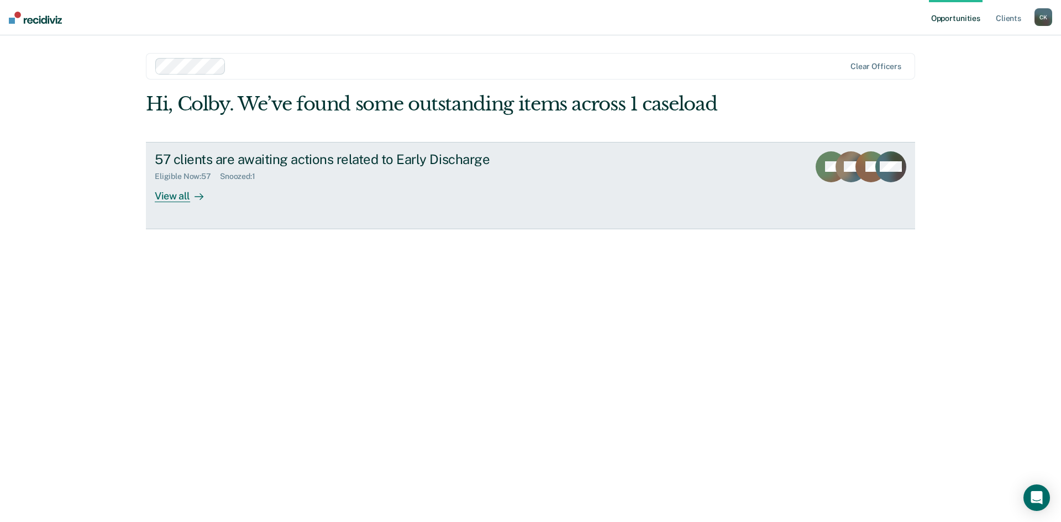 Image resolution: width=1061 pixels, height=522 pixels. What do you see at coordinates (187, 176) in the screenshot?
I see `div: Eligible Now : 57` at bounding box center [187, 176].